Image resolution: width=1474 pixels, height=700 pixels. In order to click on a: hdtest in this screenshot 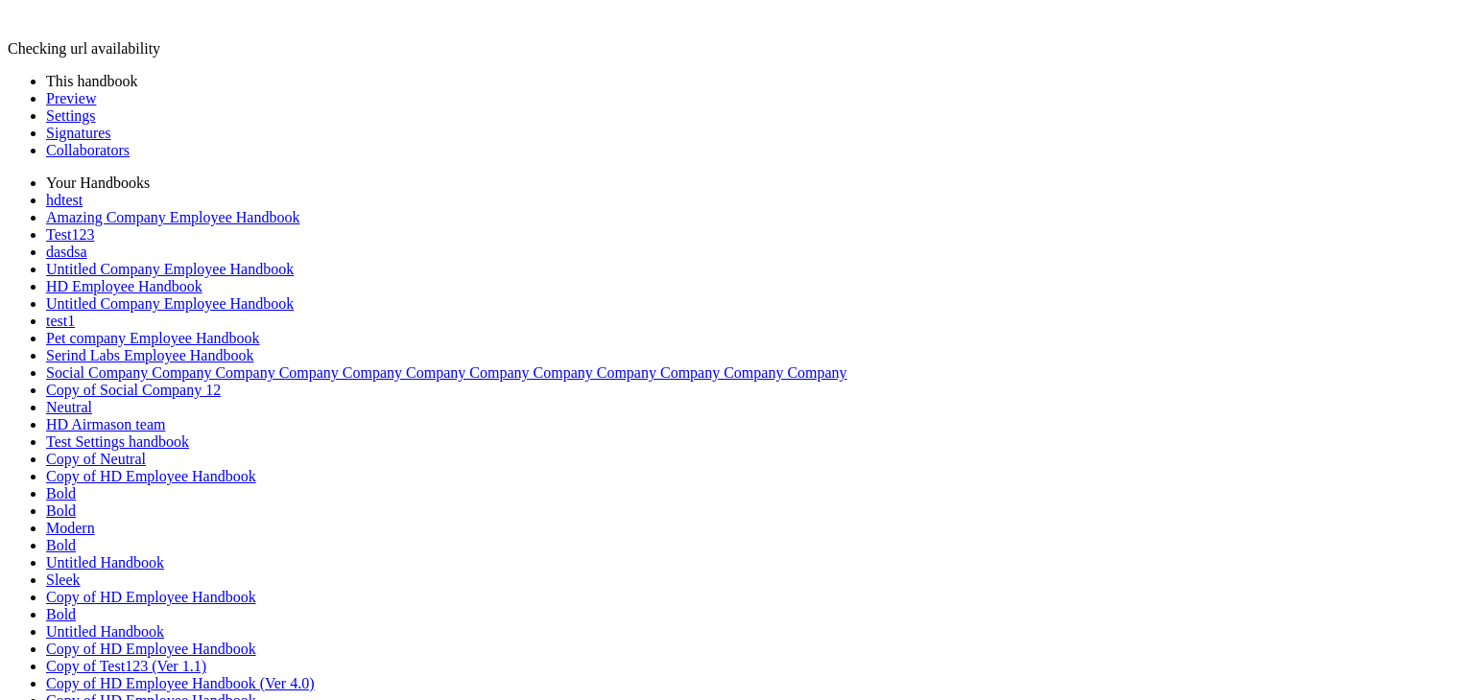, I will do `click(64, 200)`.